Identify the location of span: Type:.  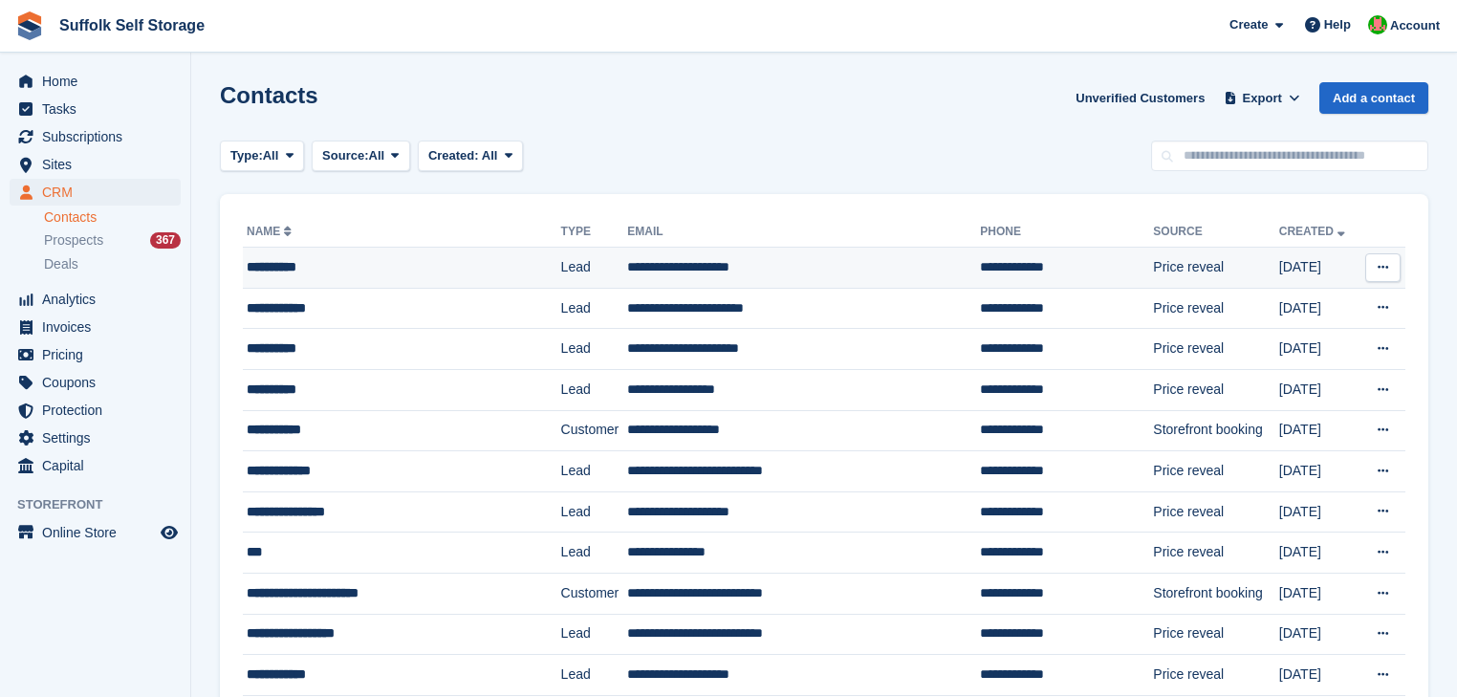
(247, 156).